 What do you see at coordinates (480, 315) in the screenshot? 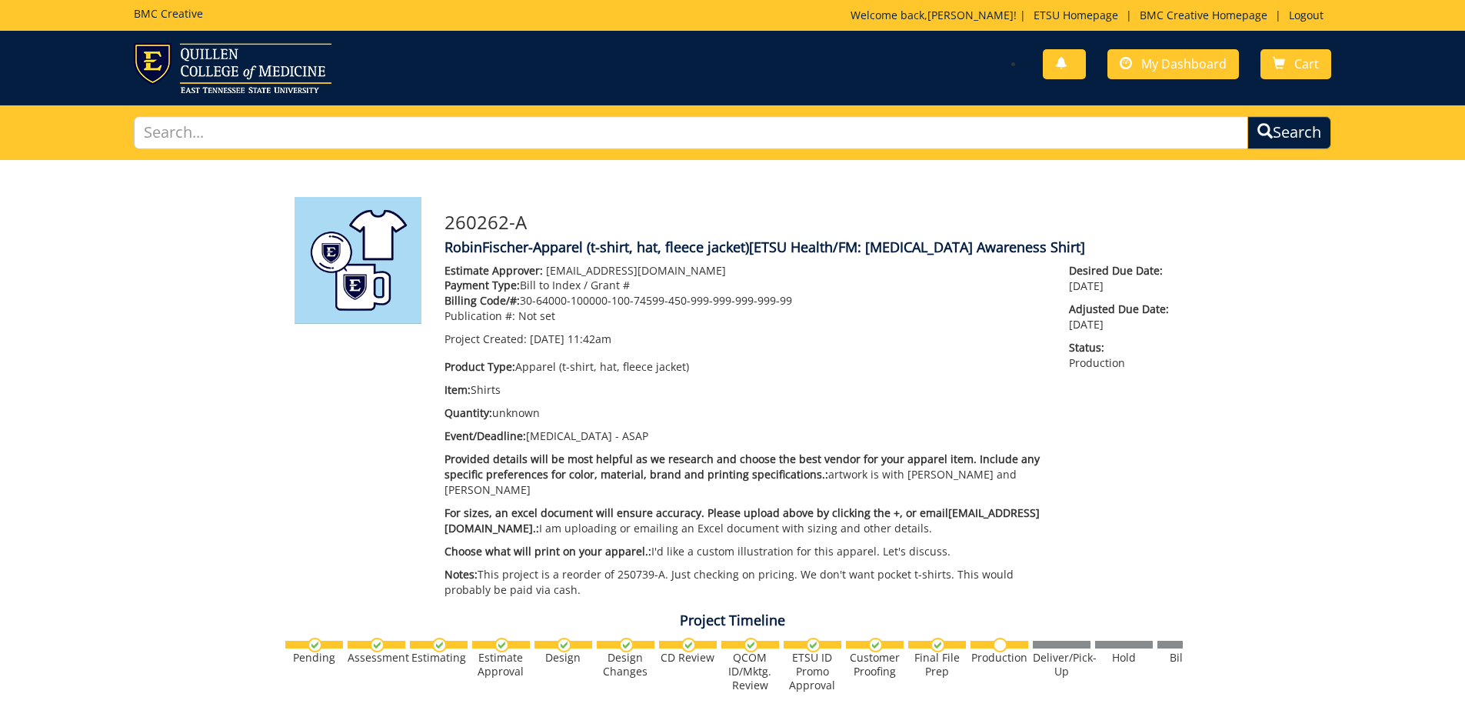
I see `span: Publication #:` at bounding box center [480, 315].